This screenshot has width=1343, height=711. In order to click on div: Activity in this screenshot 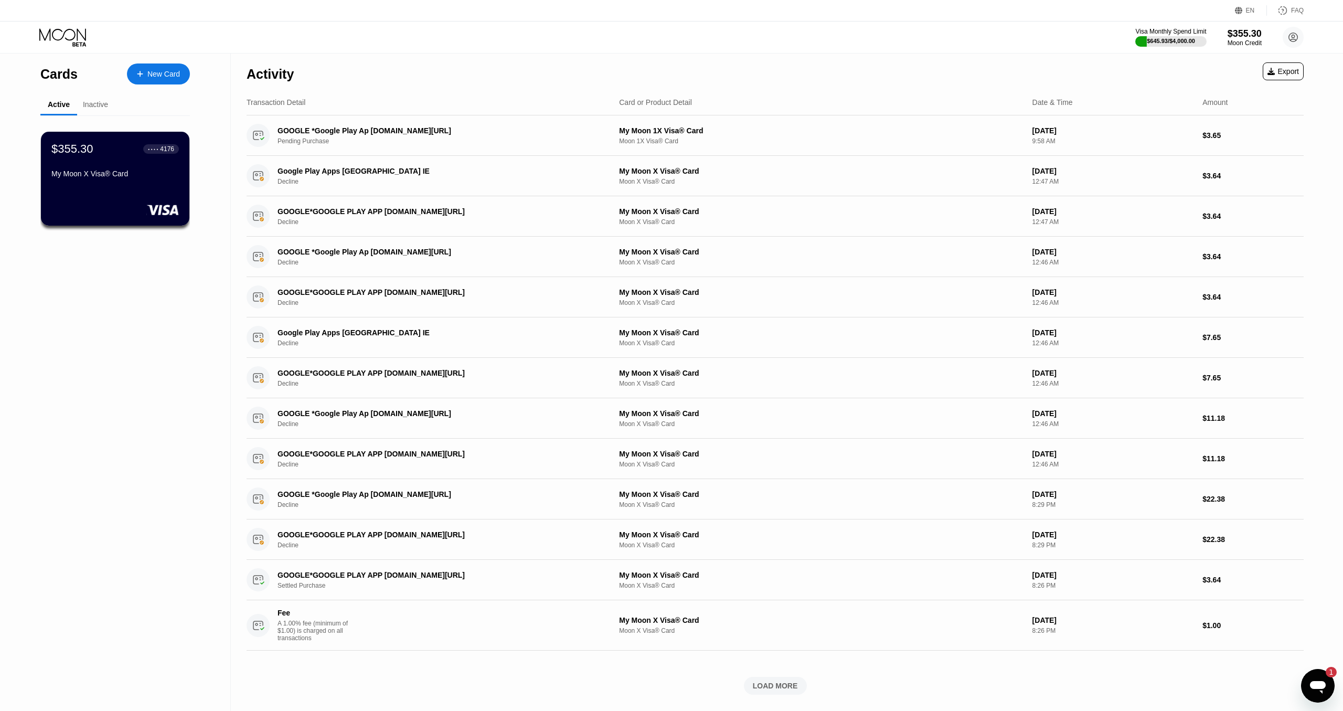, I will do `click(270, 74)`.